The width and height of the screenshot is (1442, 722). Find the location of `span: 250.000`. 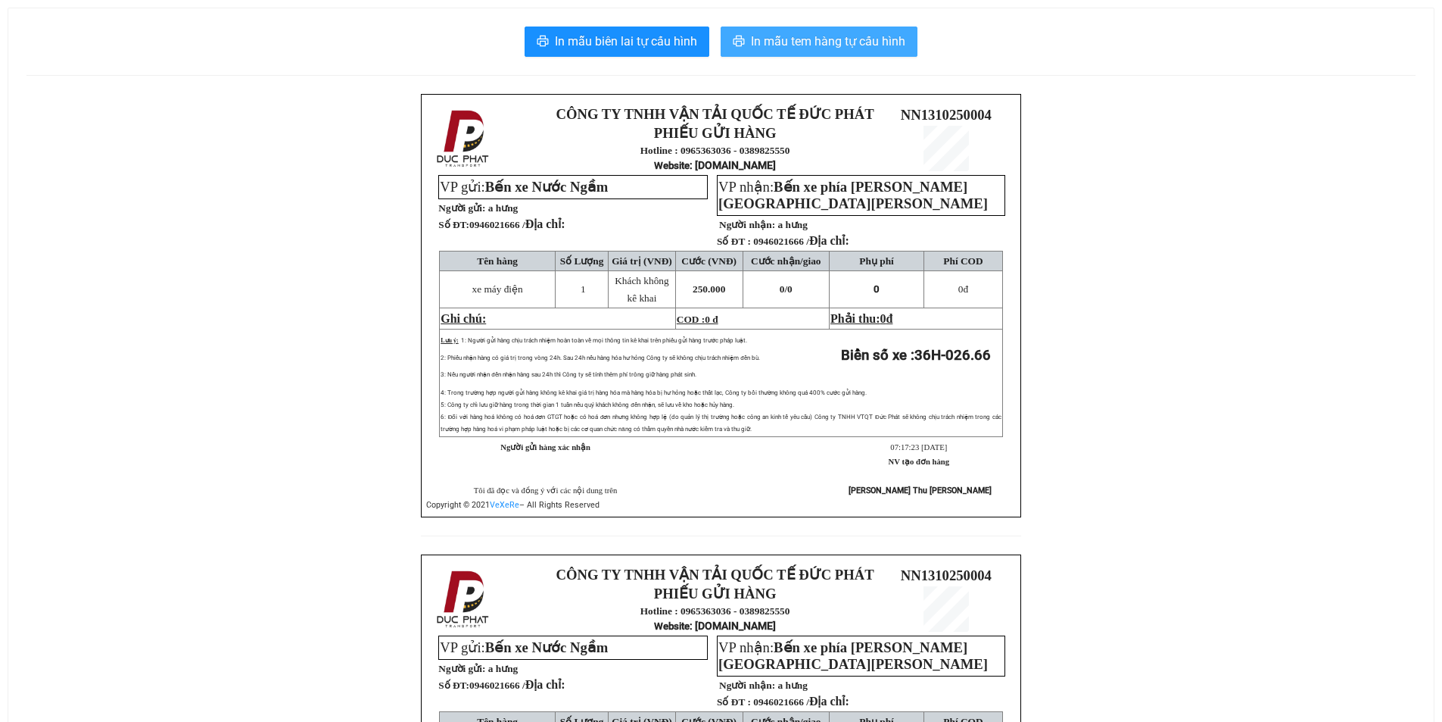

span: 250.000 is located at coordinates (709, 288).